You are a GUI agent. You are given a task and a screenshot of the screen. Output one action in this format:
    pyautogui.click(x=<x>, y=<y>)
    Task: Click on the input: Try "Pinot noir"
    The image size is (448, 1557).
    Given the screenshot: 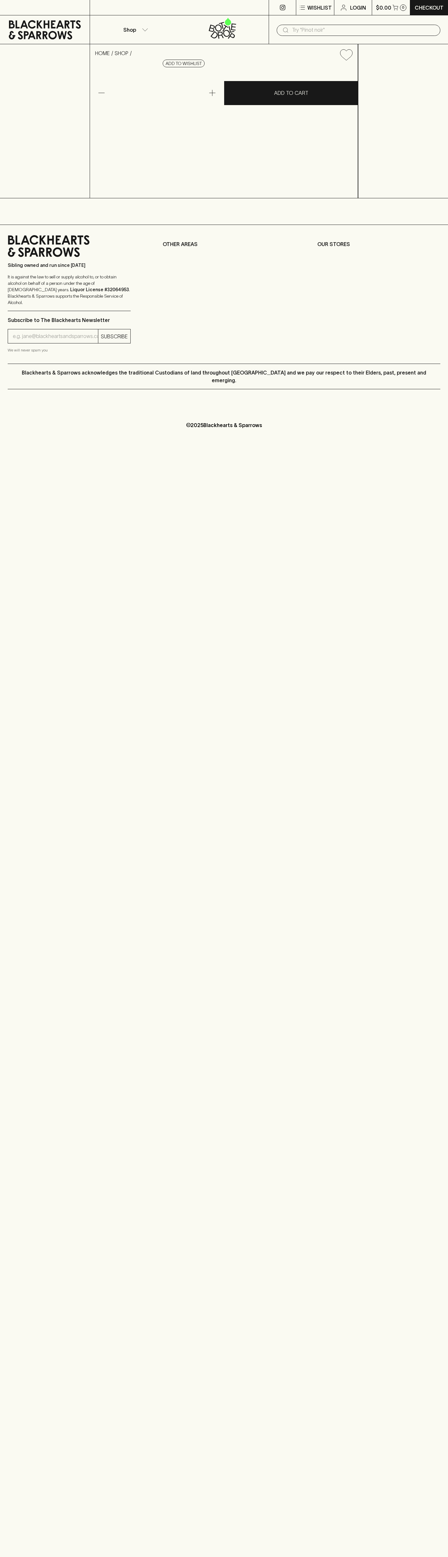 What is the action you would take?
    pyautogui.click(x=364, y=30)
    